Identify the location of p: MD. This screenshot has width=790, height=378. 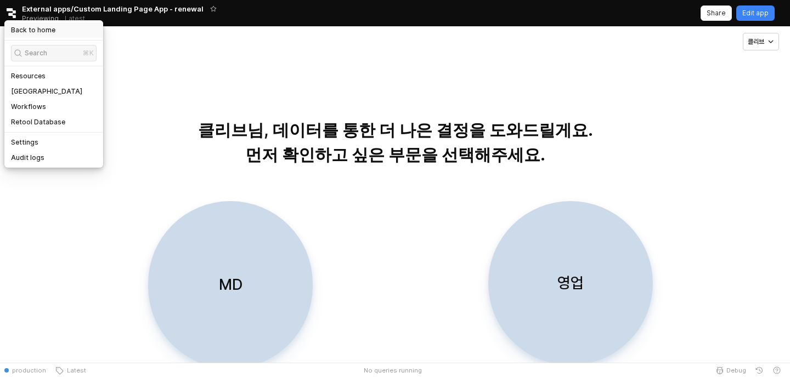
(230, 285).